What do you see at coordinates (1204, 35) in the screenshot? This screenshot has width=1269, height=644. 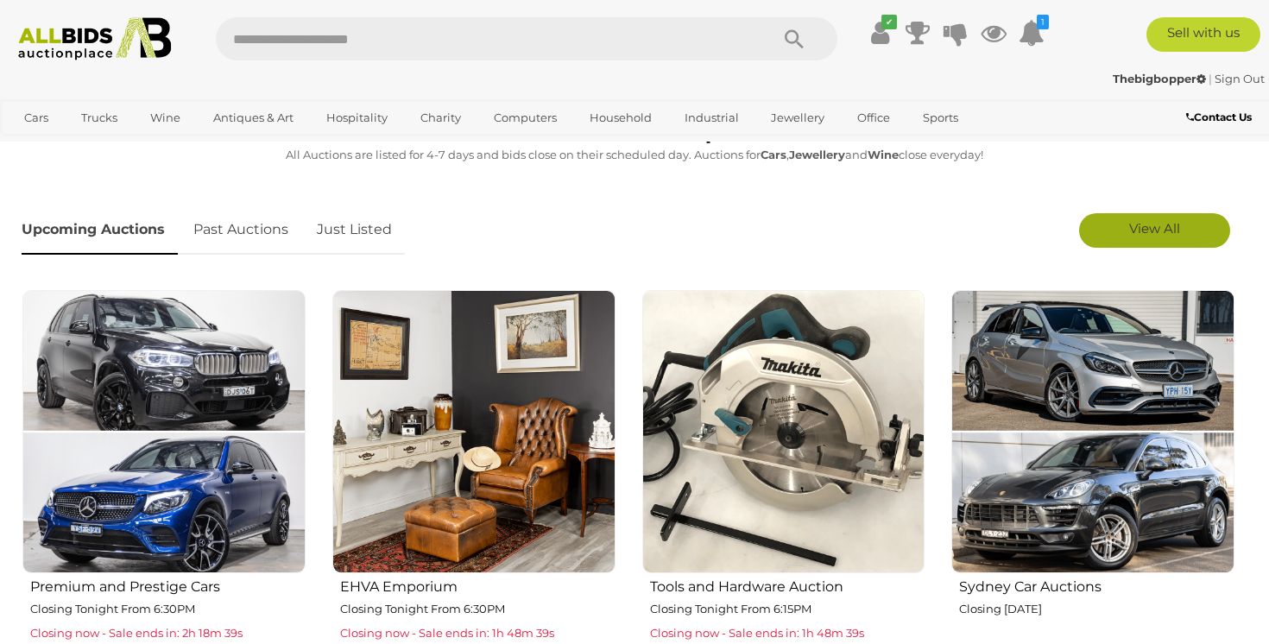 I see `a: Sell with us` at bounding box center [1204, 35].